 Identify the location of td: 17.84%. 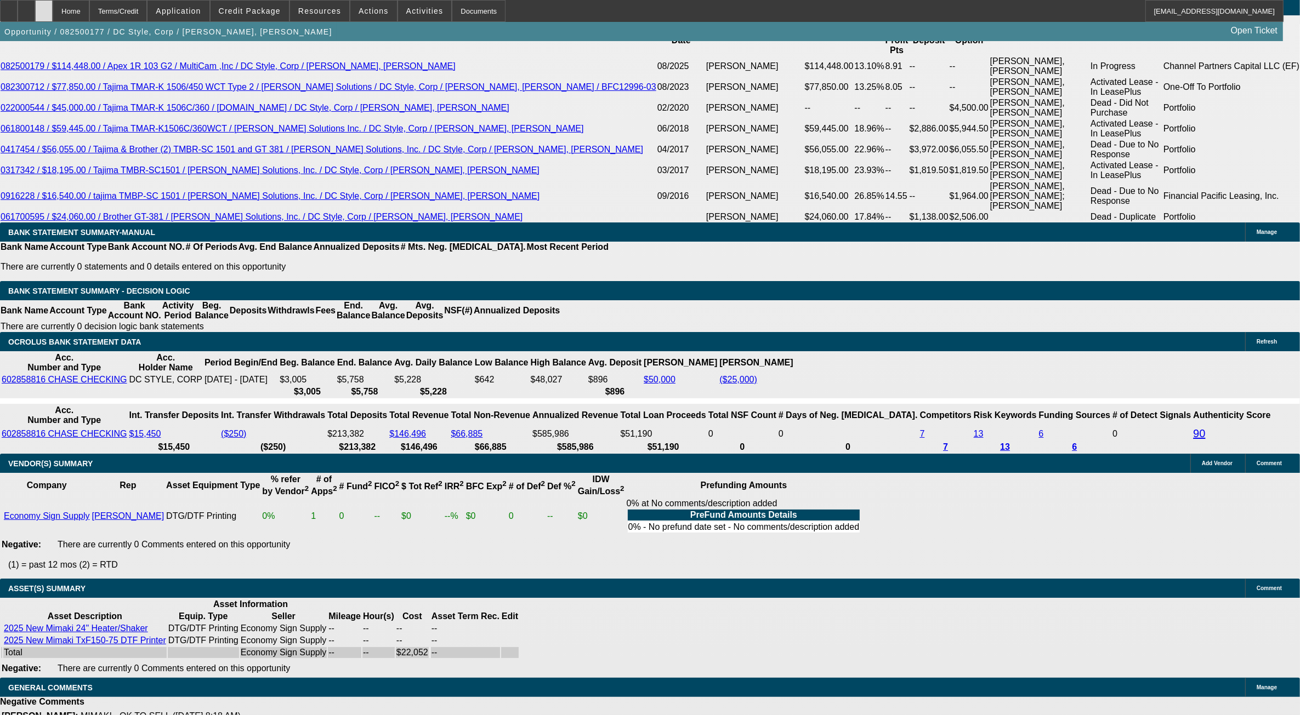
(869, 217).